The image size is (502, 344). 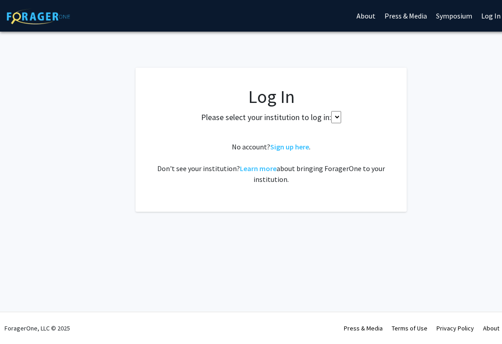 What do you see at coordinates (491, 328) in the screenshot?
I see `a: About` at bounding box center [491, 328].